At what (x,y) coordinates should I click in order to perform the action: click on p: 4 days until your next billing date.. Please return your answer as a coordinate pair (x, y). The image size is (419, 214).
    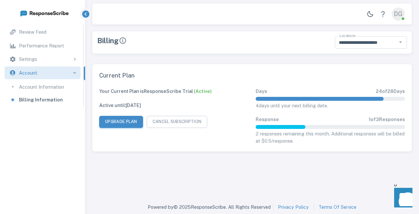
    Looking at the image, I should click on (330, 106).